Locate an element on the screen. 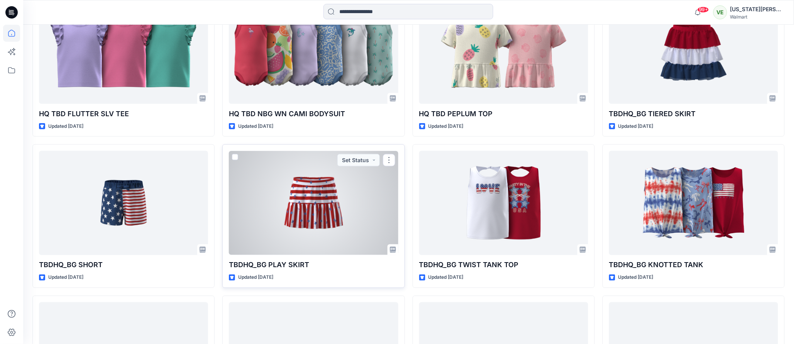 This screenshot has height=344, width=794. p: HQ TBD NBG WN CAMI BODYSUIT is located at coordinates (314, 114).